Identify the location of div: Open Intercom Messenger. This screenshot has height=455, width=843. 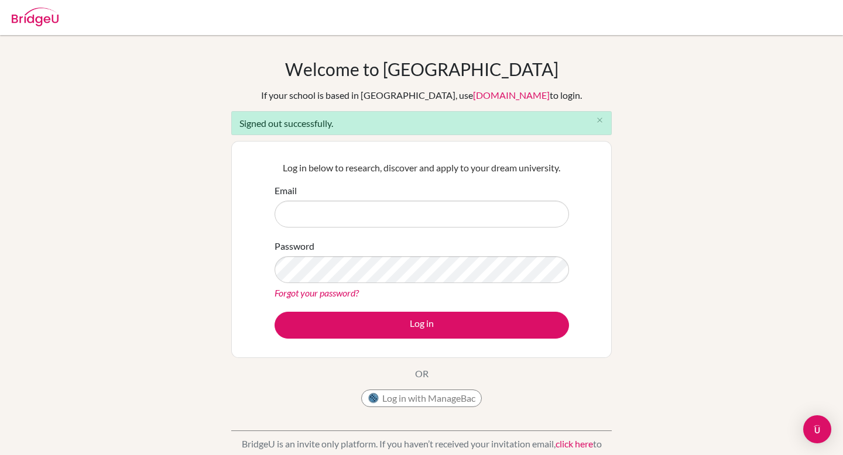
(817, 430).